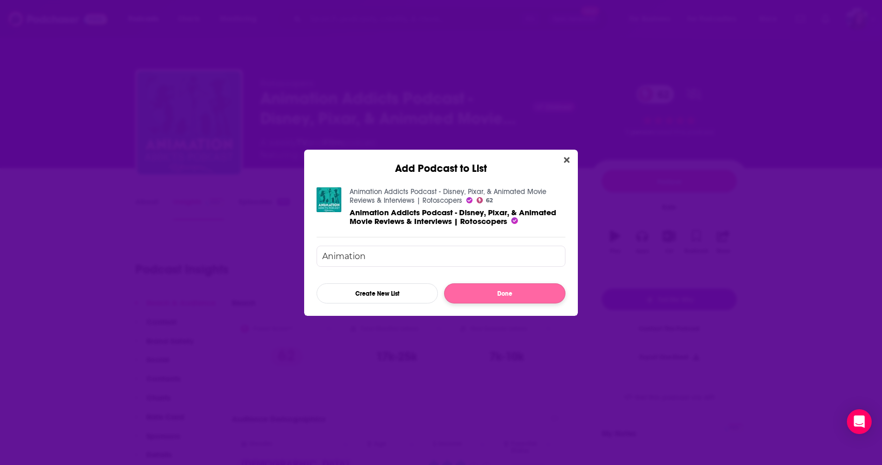 The height and width of the screenshot is (465, 882). I want to click on a: 62, so click(484, 200).